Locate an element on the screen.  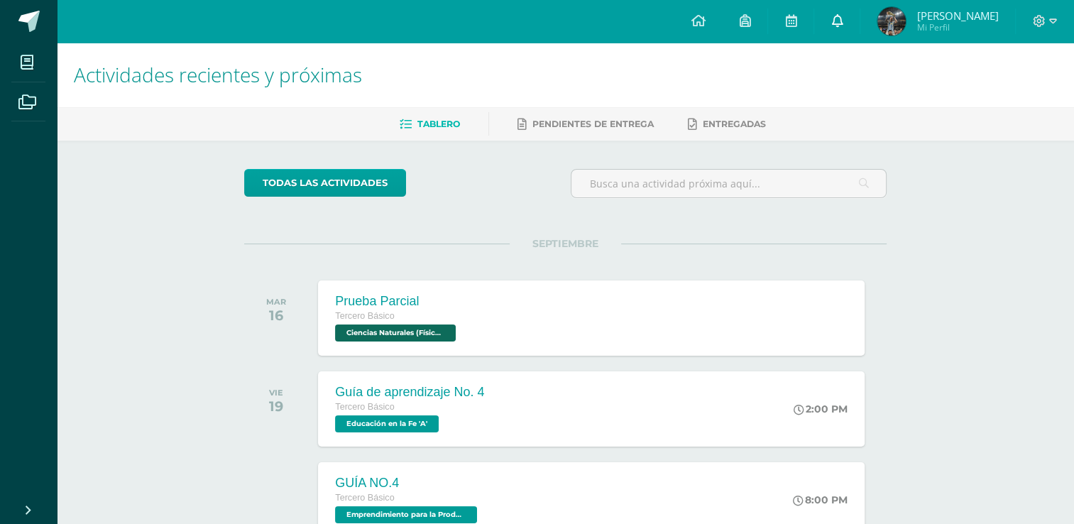
span: Pendientes de entrega is located at coordinates (593, 124).